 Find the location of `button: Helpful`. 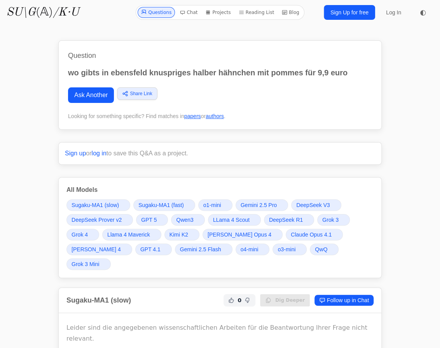

button: Helpful is located at coordinates (231, 300).